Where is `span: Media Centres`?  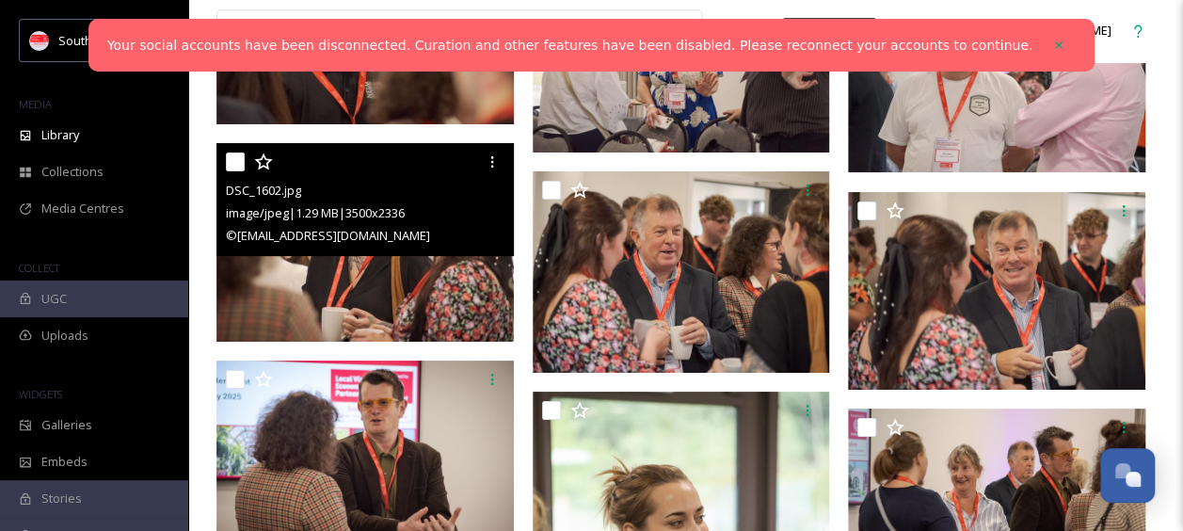 span: Media Centres is located at coordinates (83, 208).